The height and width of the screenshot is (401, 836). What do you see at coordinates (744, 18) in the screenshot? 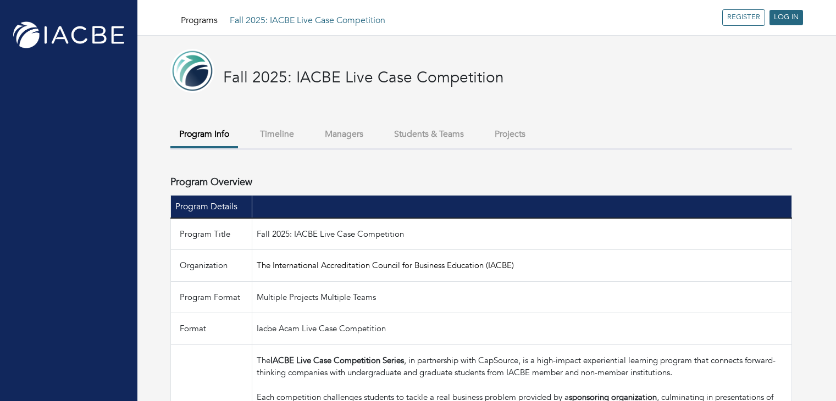
I see `a: REGISTER` at bounding box center [744, 18].